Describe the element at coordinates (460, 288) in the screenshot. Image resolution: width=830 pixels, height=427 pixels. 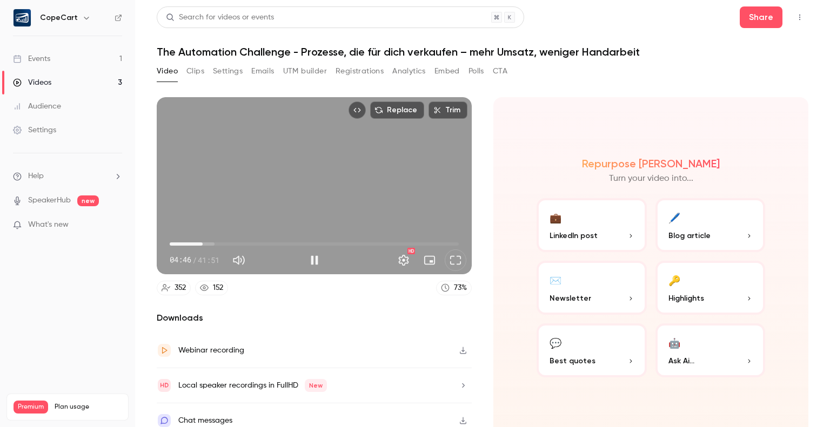
I see `div: 73 %` at that location.